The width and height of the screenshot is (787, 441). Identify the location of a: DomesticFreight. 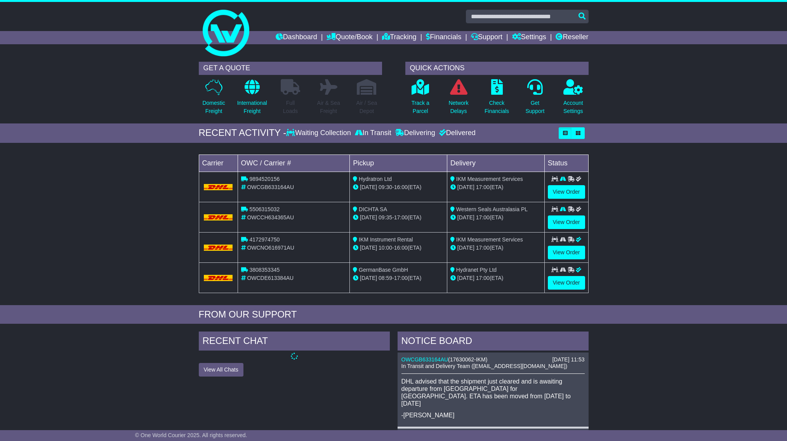
(214, 99).